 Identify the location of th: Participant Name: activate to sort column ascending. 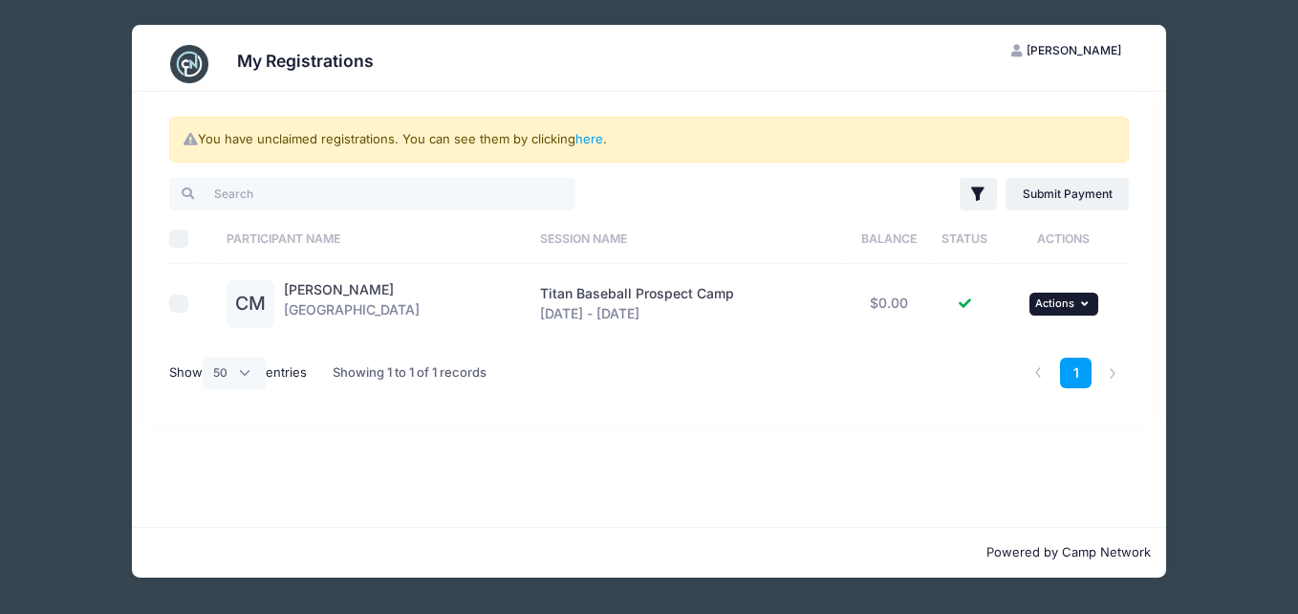
(374, 238).